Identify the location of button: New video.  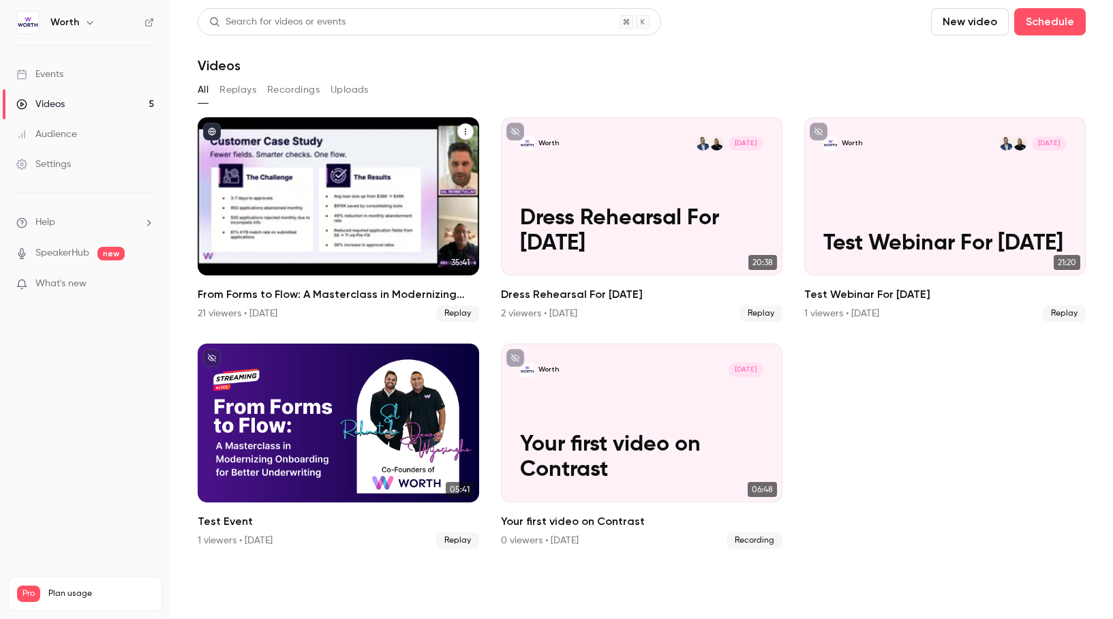
(970, 22).